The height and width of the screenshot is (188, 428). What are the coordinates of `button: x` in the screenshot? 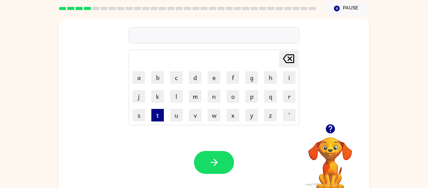 It's located at (233, 115).